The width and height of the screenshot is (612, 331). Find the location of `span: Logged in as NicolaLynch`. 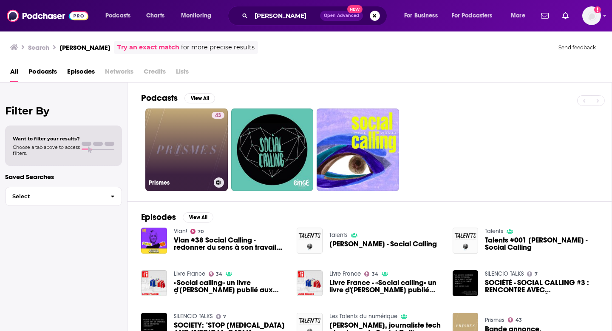

span: Logged in as NicolaLynch is located at coordinates (592, 16).